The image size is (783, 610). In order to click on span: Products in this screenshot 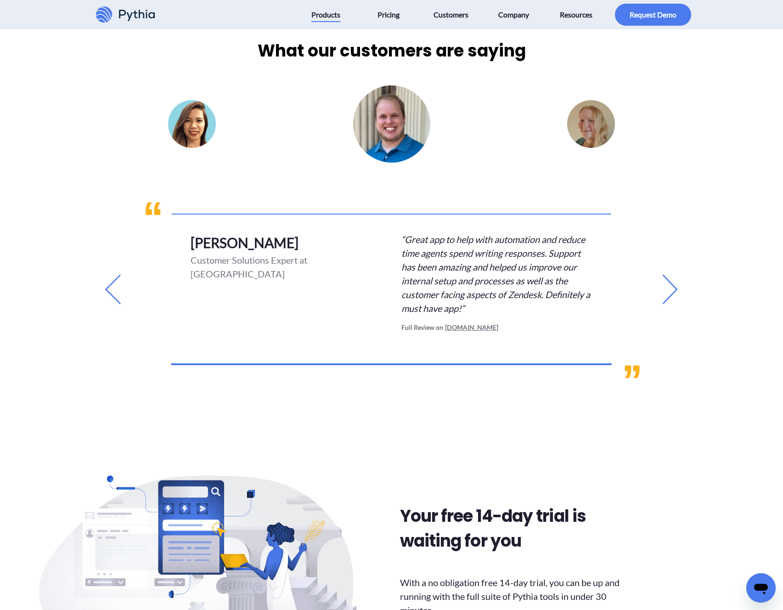, I will do `click(326, 15)`.